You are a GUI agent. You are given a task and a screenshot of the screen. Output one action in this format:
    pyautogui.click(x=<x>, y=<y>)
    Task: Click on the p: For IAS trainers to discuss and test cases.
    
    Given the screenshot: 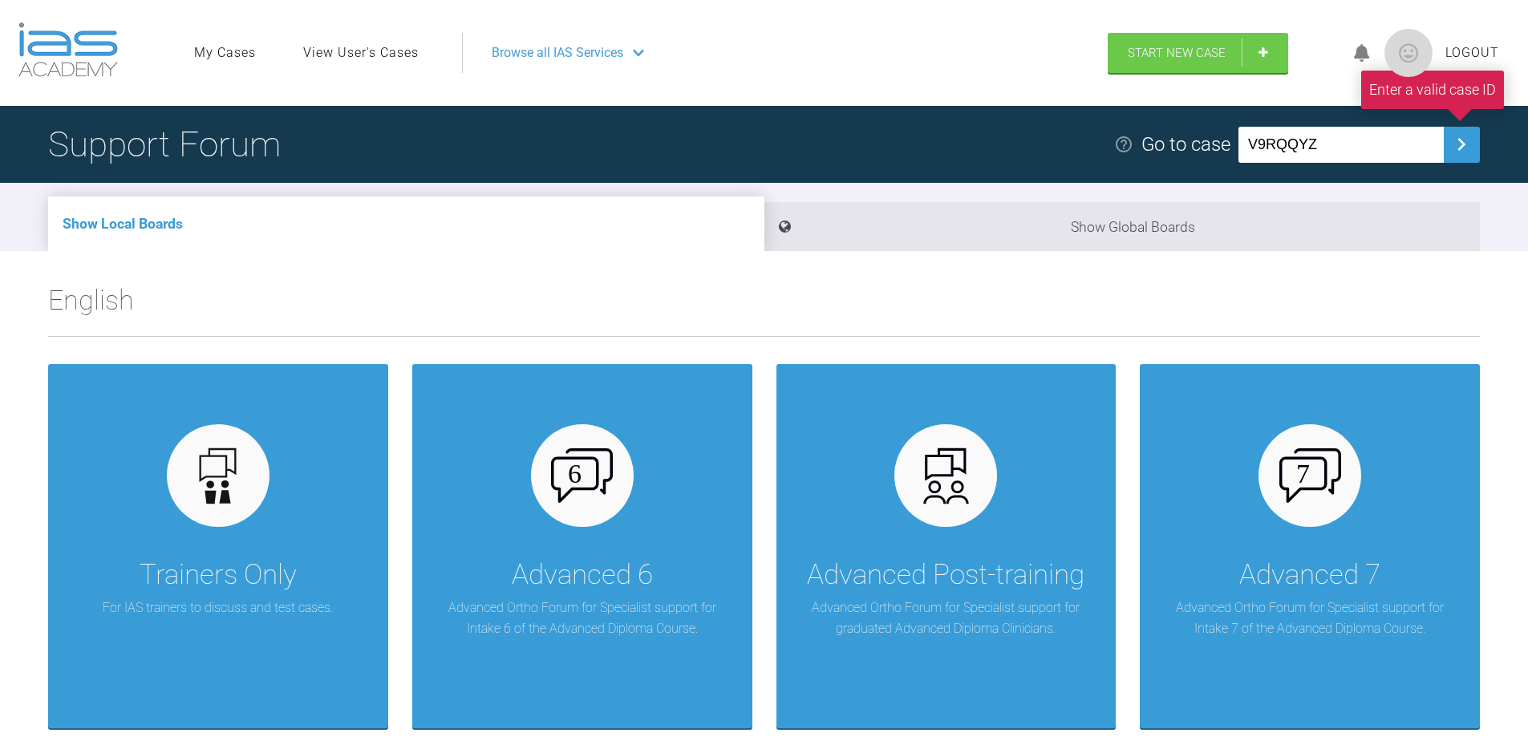 What is the action you would take?
    pyautogui.click(x=217, y=608)
    